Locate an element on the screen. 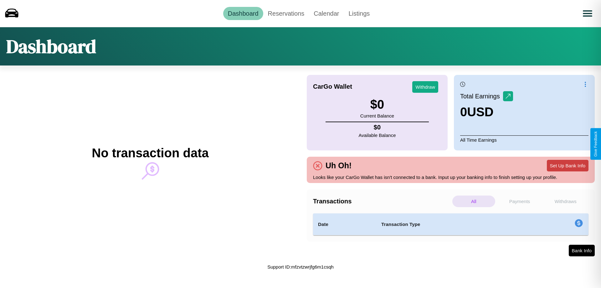 This screenshot has width=601, height=288. p: Current Balance is located at coordinates (377, 116).